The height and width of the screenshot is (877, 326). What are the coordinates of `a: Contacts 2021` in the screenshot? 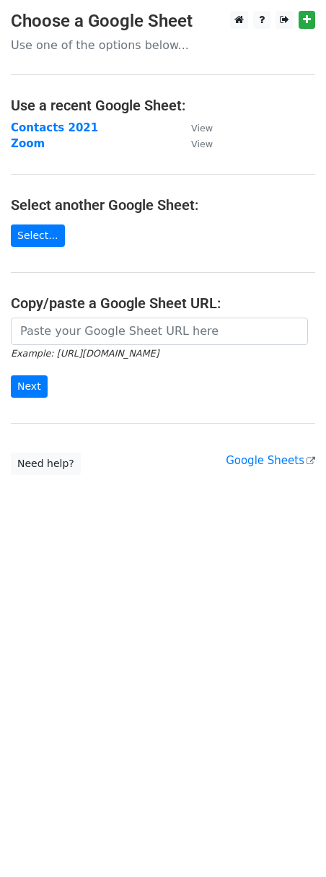 It's located at (54, 128).